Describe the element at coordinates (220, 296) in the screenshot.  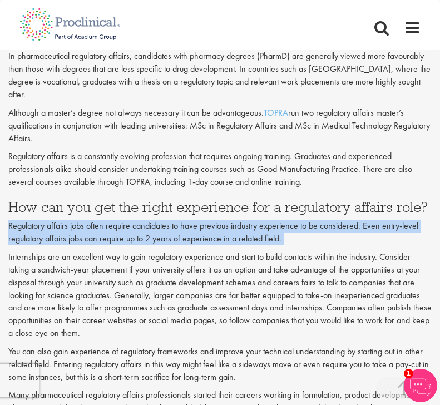
I see `p: Internships are an excellent way to gain regulatory experience and start to build contacts within...` at that location.